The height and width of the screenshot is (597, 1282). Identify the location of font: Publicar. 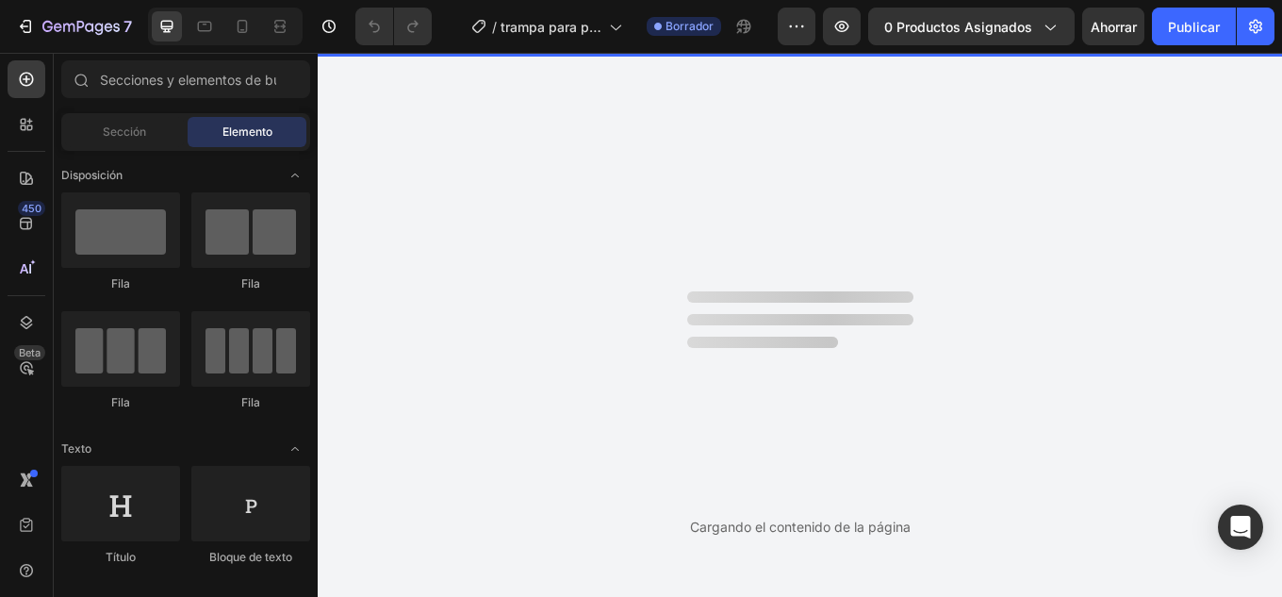
(1194, 26).